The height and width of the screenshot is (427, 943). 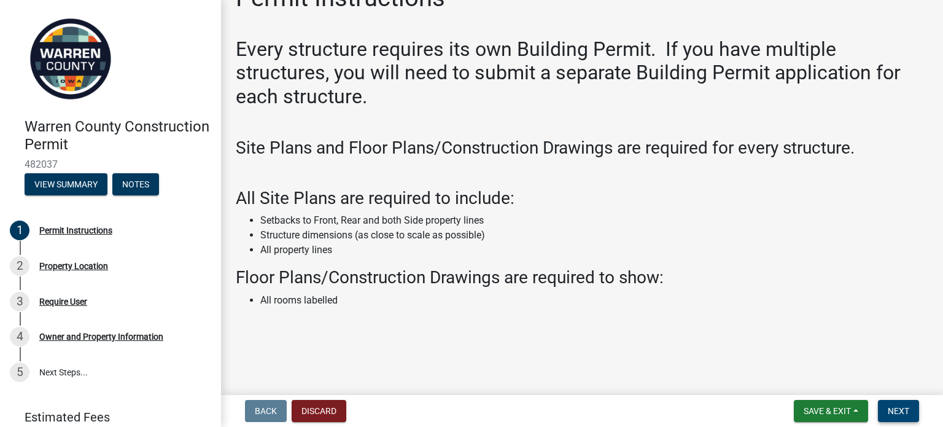 I want to click on h4: Warren County Construction Permit, so click(x=118, y=136).